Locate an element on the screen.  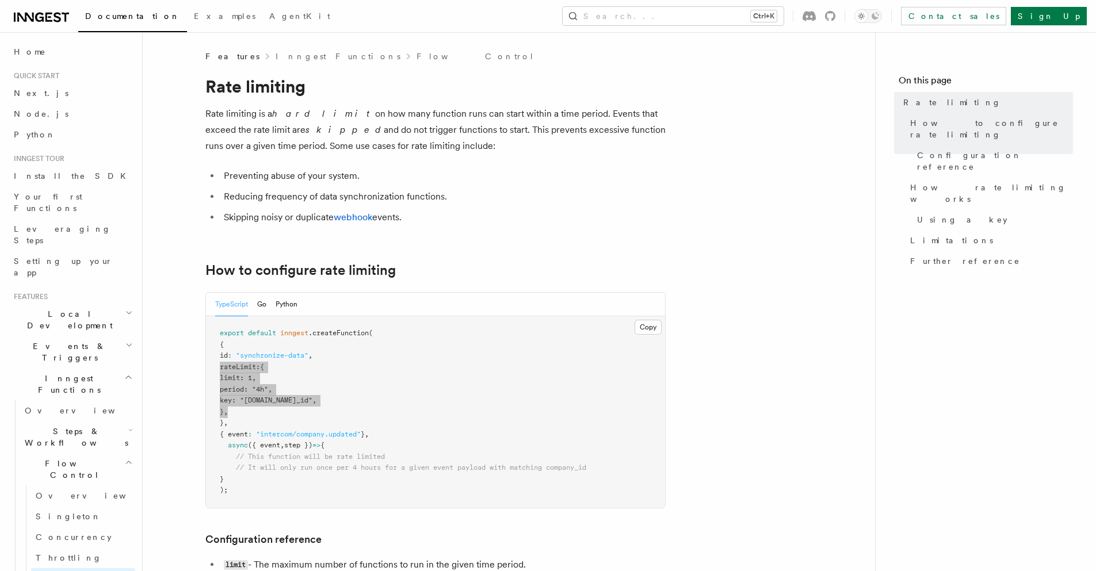
span: id is located at coordinates (224, 355).